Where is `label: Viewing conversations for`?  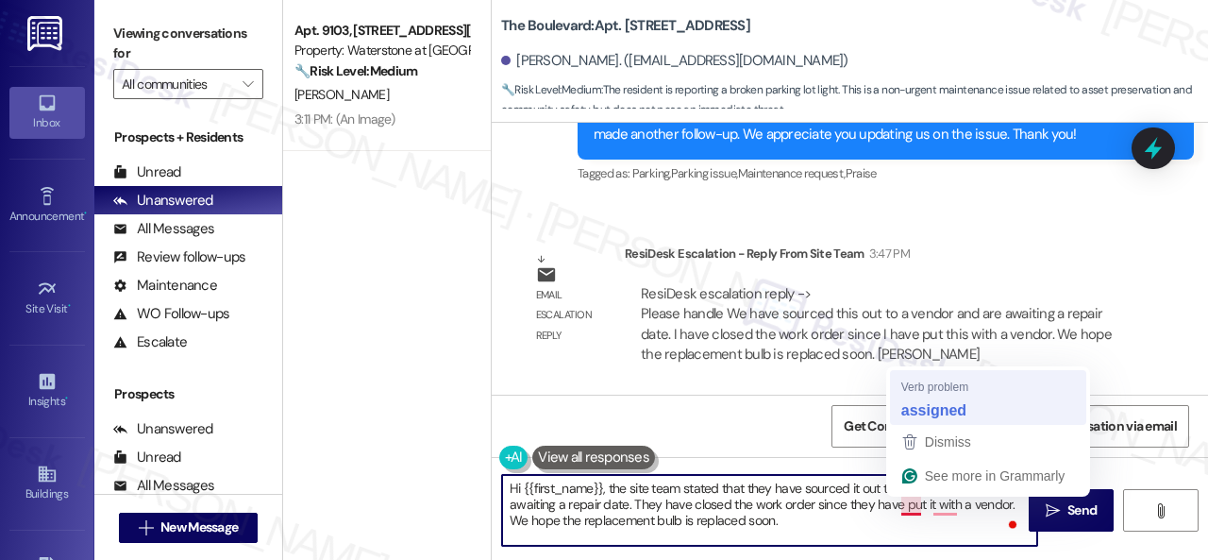 label: Viewing conversations for is located at coordinates (188, 43).